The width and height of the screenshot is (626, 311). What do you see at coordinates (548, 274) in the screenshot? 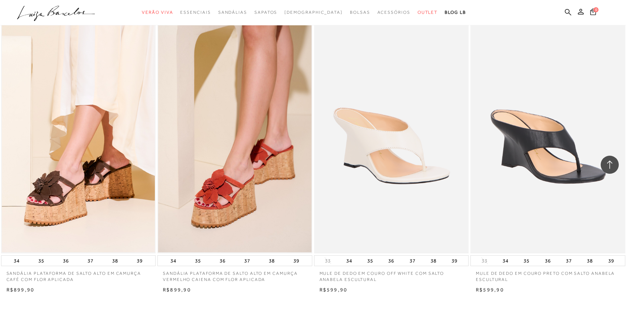
I see `p: MULE DE DEDO EM COURO PRETO COM SALTO ANABELA ESCULTURAL` at bounding box center [548, 274].